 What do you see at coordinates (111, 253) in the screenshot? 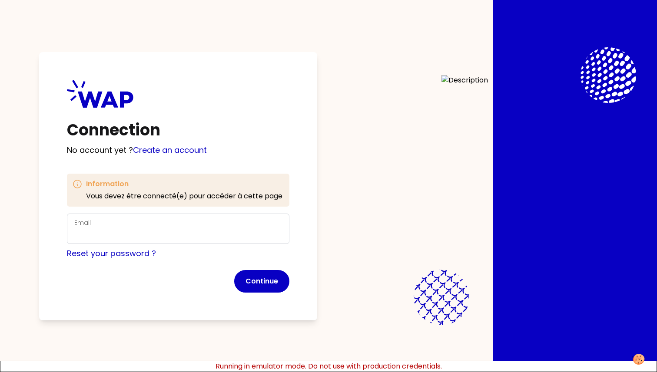
I see `a: Reset your password ?` at bounding box center [111, 253].